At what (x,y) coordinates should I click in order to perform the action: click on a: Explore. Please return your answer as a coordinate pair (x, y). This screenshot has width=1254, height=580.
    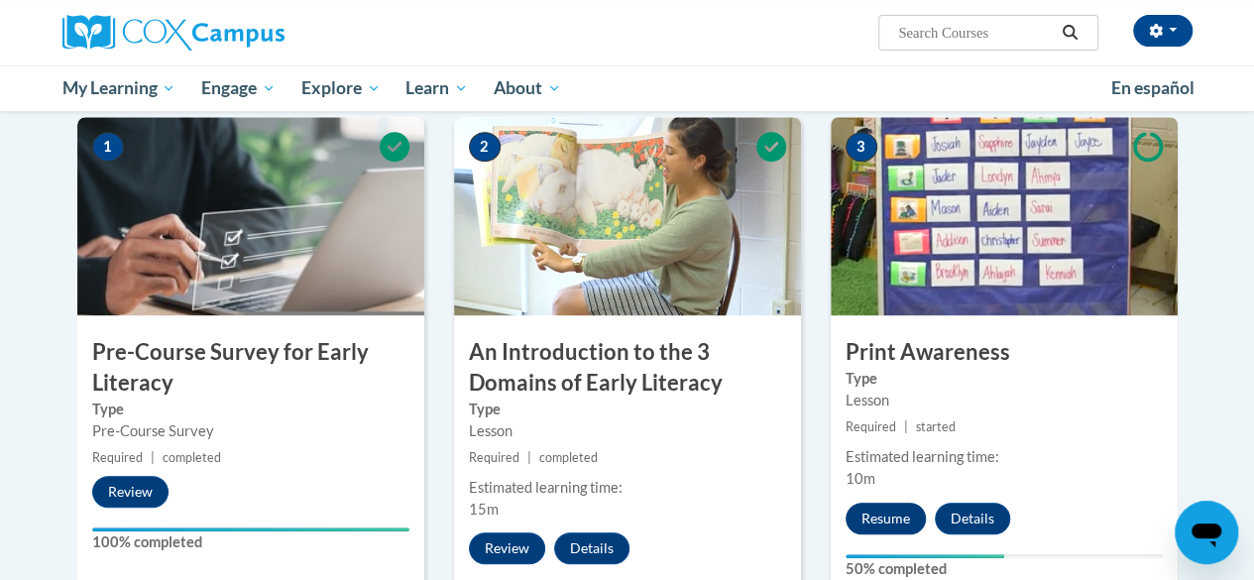
    Looking at the image, I should click on (341, 88).